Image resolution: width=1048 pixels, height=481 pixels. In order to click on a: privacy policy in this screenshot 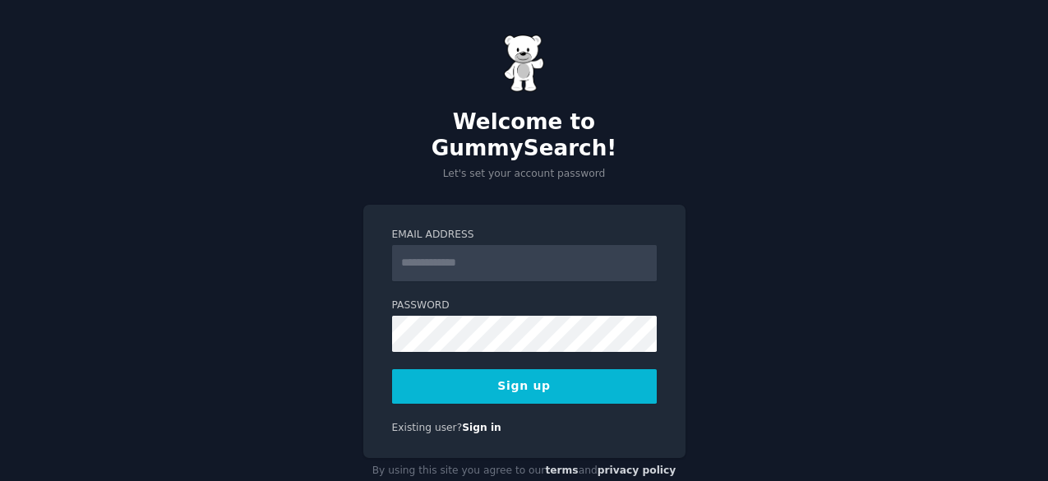, I will do `click(637, 470)`.